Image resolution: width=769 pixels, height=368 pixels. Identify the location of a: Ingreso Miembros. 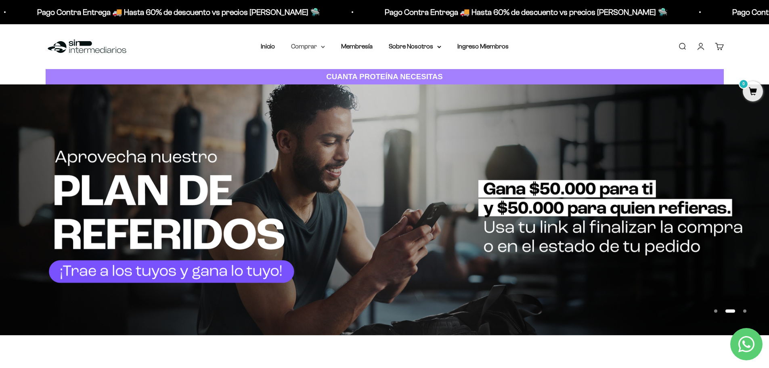
(483, 46).